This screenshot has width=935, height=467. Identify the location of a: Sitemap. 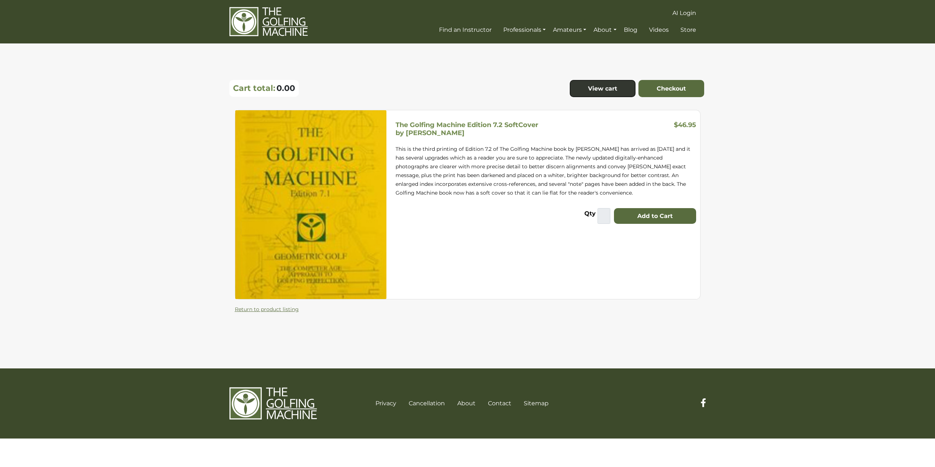
(536, 403).